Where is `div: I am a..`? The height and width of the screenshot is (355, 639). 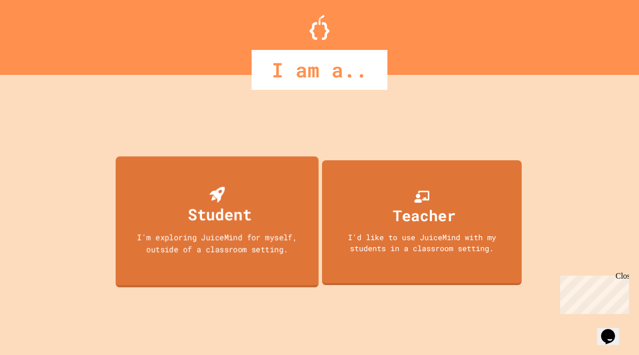 div: I am a.. is located at coordinates (319, 70).